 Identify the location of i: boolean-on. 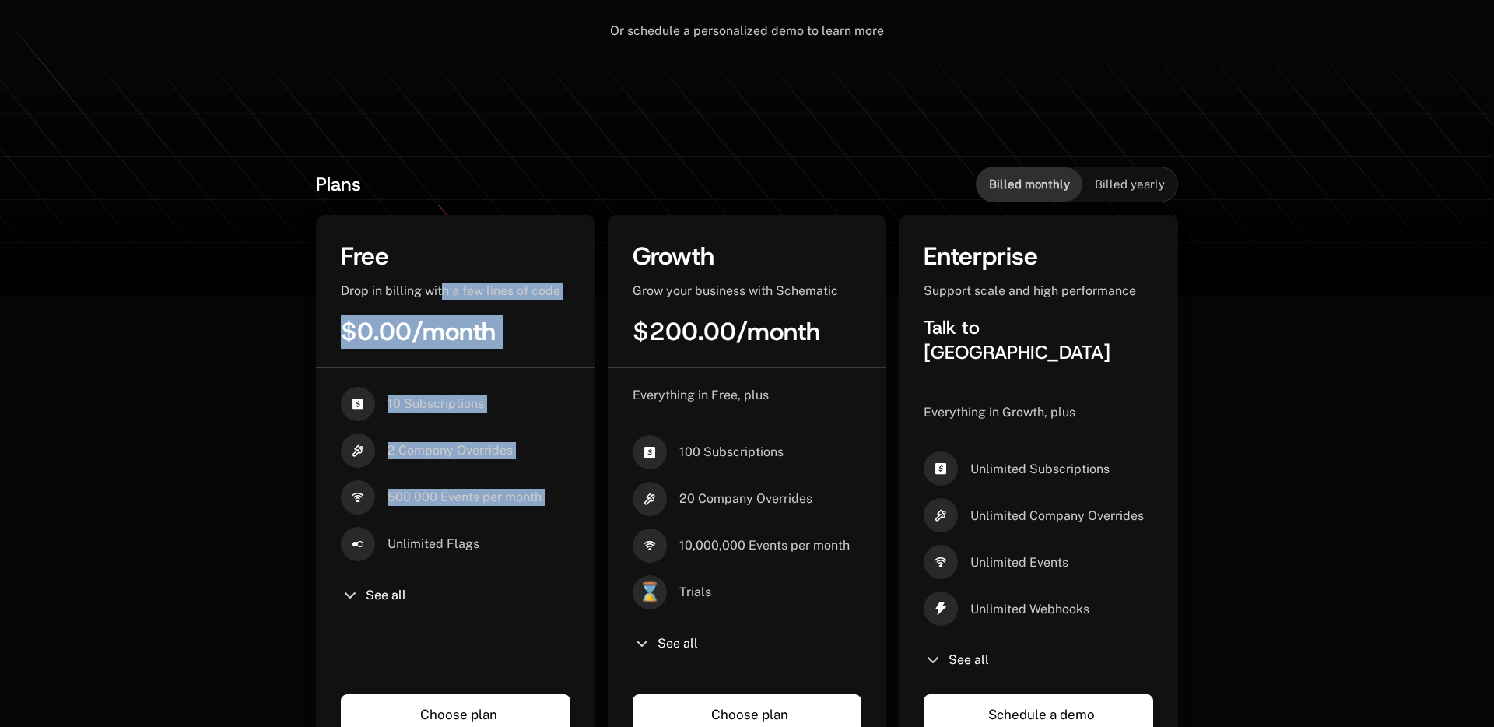
(358, 544).